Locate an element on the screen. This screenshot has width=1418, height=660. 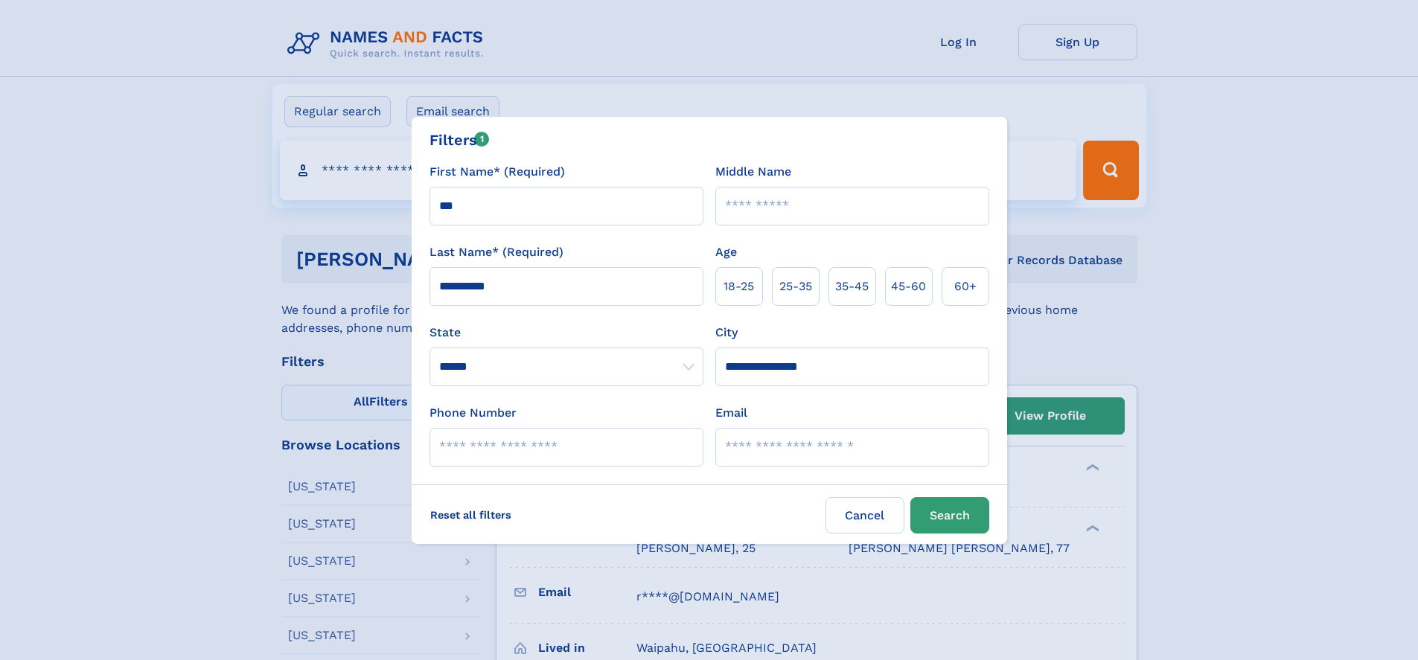
label: State is located at coordinates (567, 333).